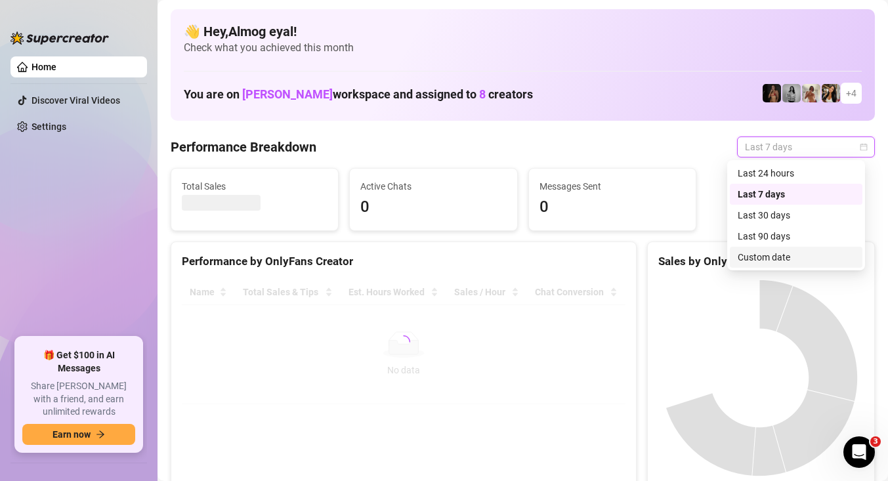 Image resolution: width=888 pixels, height=481 pixels. What do you see at coordinates (433, 186) in the screenshot?
I see `span: Active Chats` at bounding box center [433, 186].